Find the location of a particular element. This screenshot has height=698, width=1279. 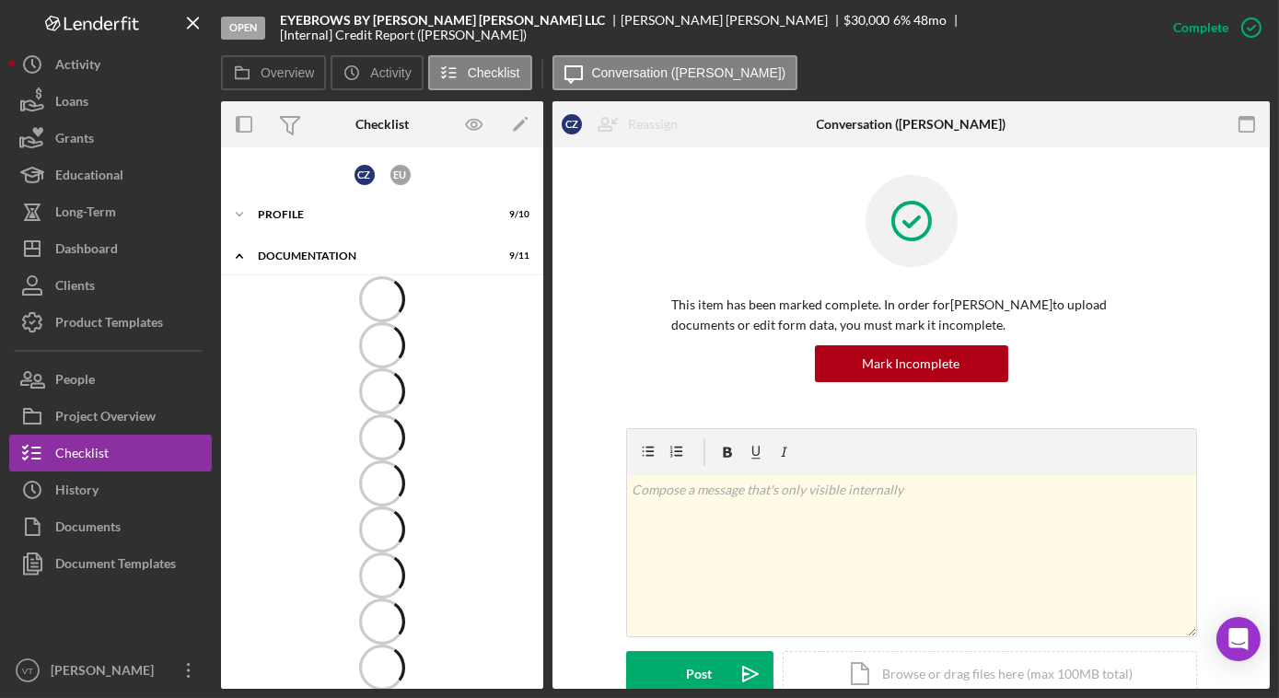

div: Loans is located at coordinates (72, 103).